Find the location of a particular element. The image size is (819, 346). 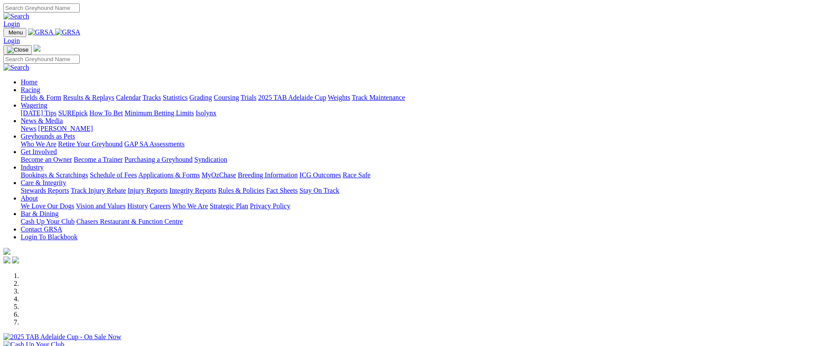

a: Race Safe is located at coordinates (356, 175).